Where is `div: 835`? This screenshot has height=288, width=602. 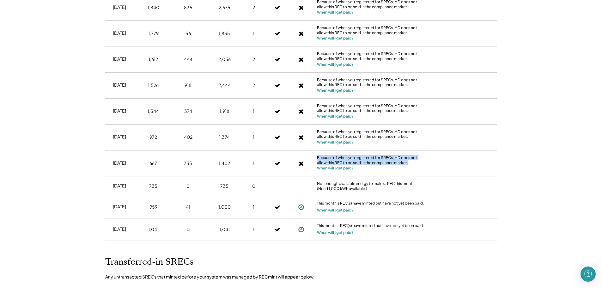
div: 835 is located at coordinates (188, 8).